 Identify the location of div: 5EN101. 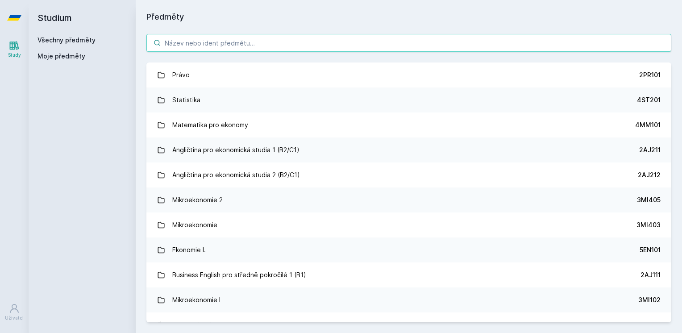
(650, 250).